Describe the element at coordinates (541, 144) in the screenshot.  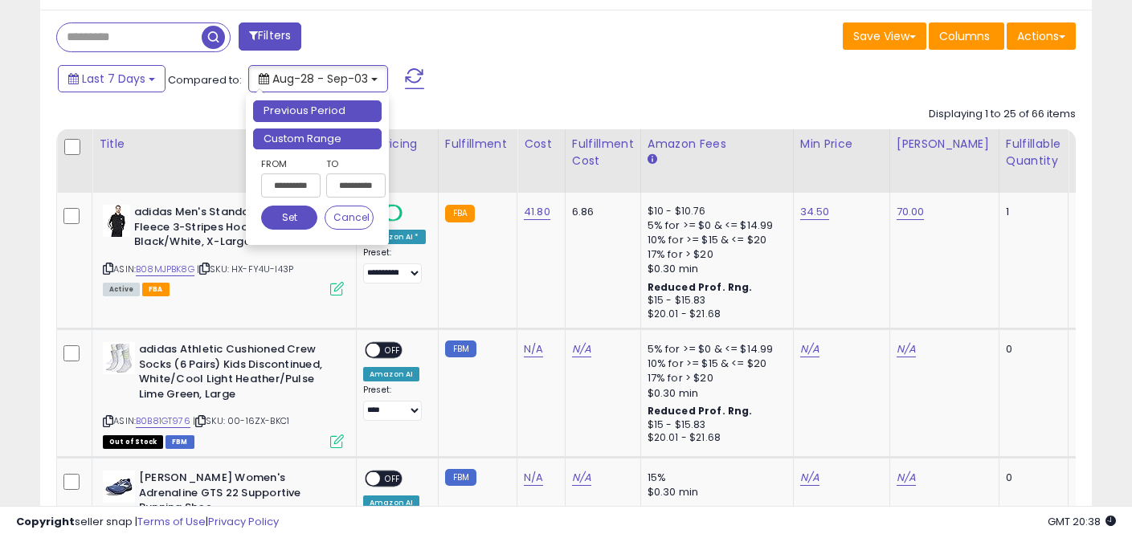
I see `div: Cost` at that location.